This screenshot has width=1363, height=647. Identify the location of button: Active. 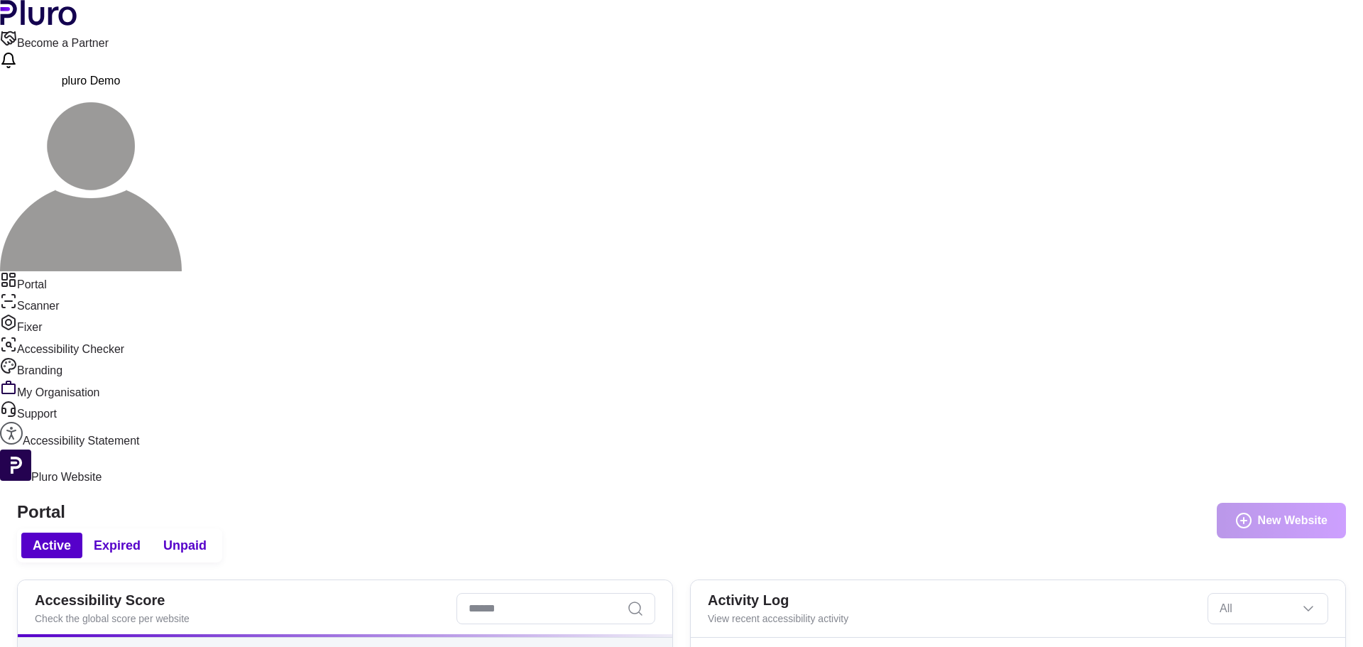
(52, 545).